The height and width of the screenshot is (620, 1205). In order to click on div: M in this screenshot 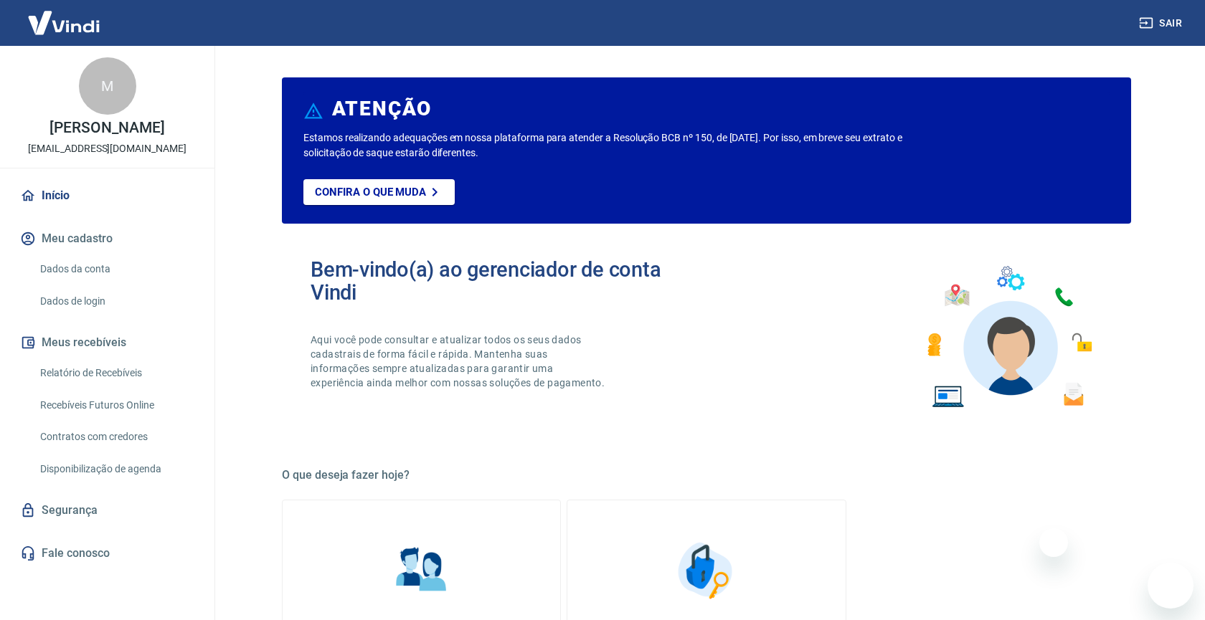, I will do `click(108, 86)`.